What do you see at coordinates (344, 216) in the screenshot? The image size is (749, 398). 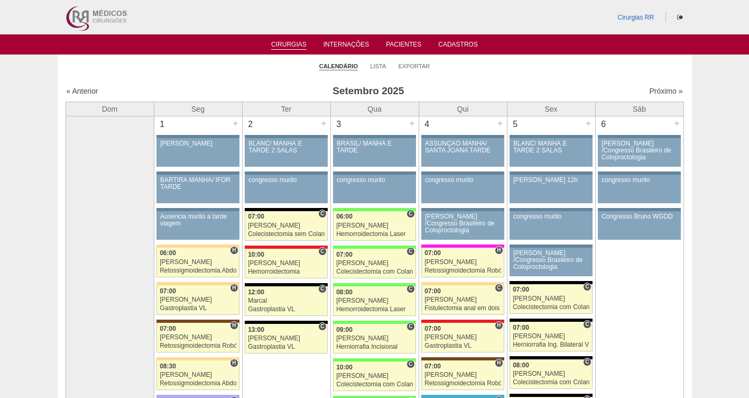 I see `span: 06:00` at bounding box center [344, 216].